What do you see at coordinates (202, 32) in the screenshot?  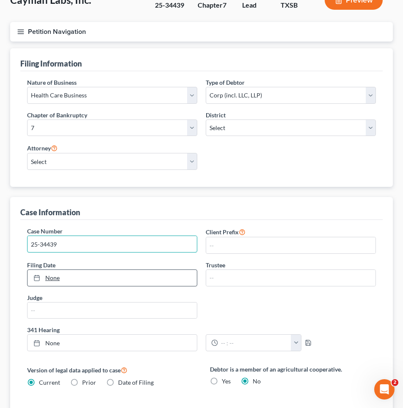 I see `button: Petition Navigation` at bounding box center [202, 32].